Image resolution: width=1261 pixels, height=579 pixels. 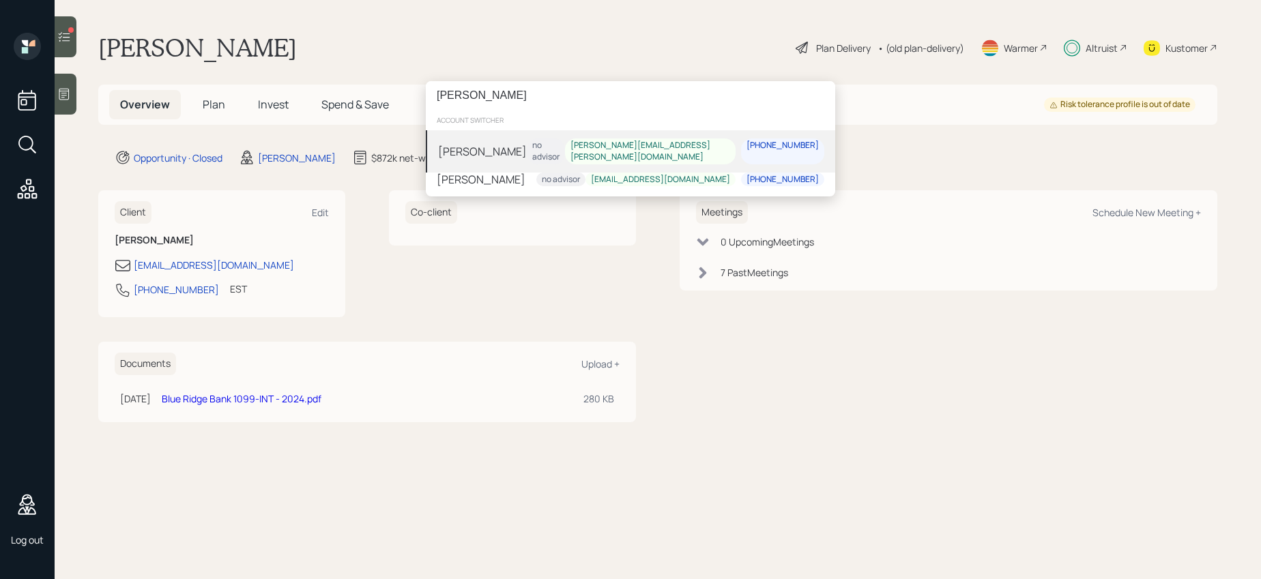 I want to click on div: account switcher, so click(x=630, y=120).